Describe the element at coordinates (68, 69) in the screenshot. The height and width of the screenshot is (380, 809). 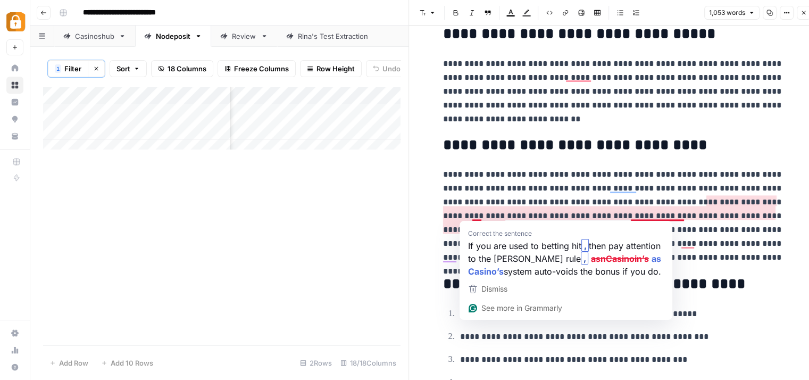
I see `button: 1Filter` at that location.